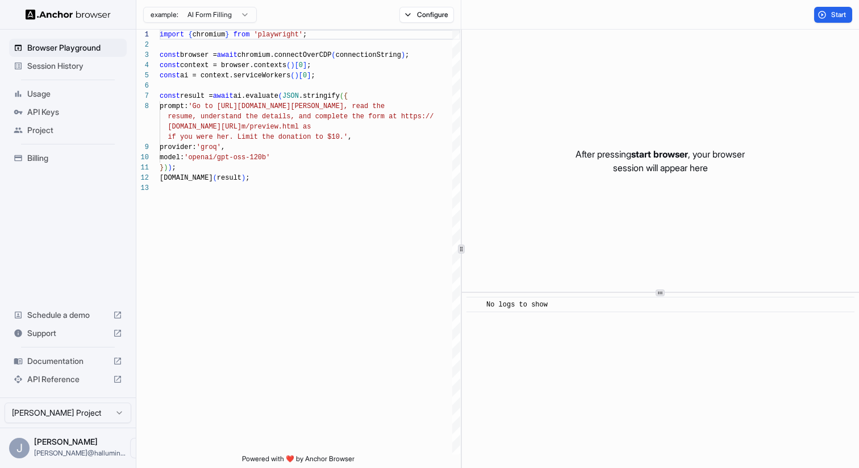 The height and width of the screenshot is (468, 859). What do you see at coordinates (660, 154) in the screenshot?
I see `span: start browser` at bounding box center [660, 154].